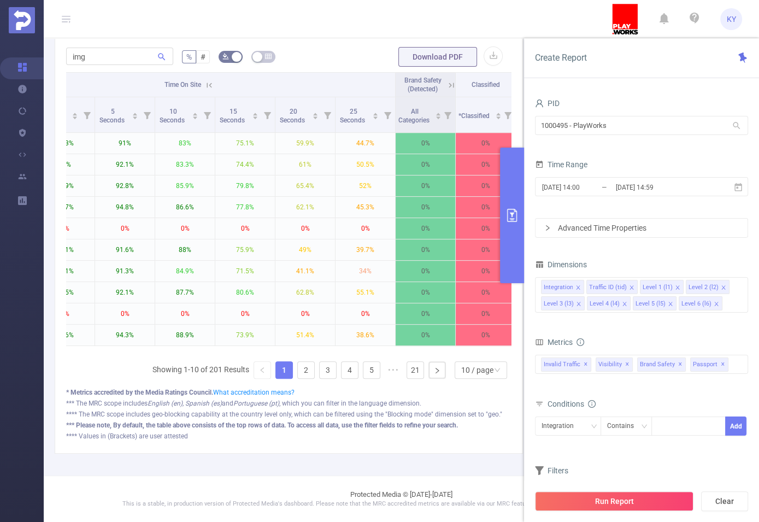  I want to click on div: Level 1 (l1), so click(657, 287).